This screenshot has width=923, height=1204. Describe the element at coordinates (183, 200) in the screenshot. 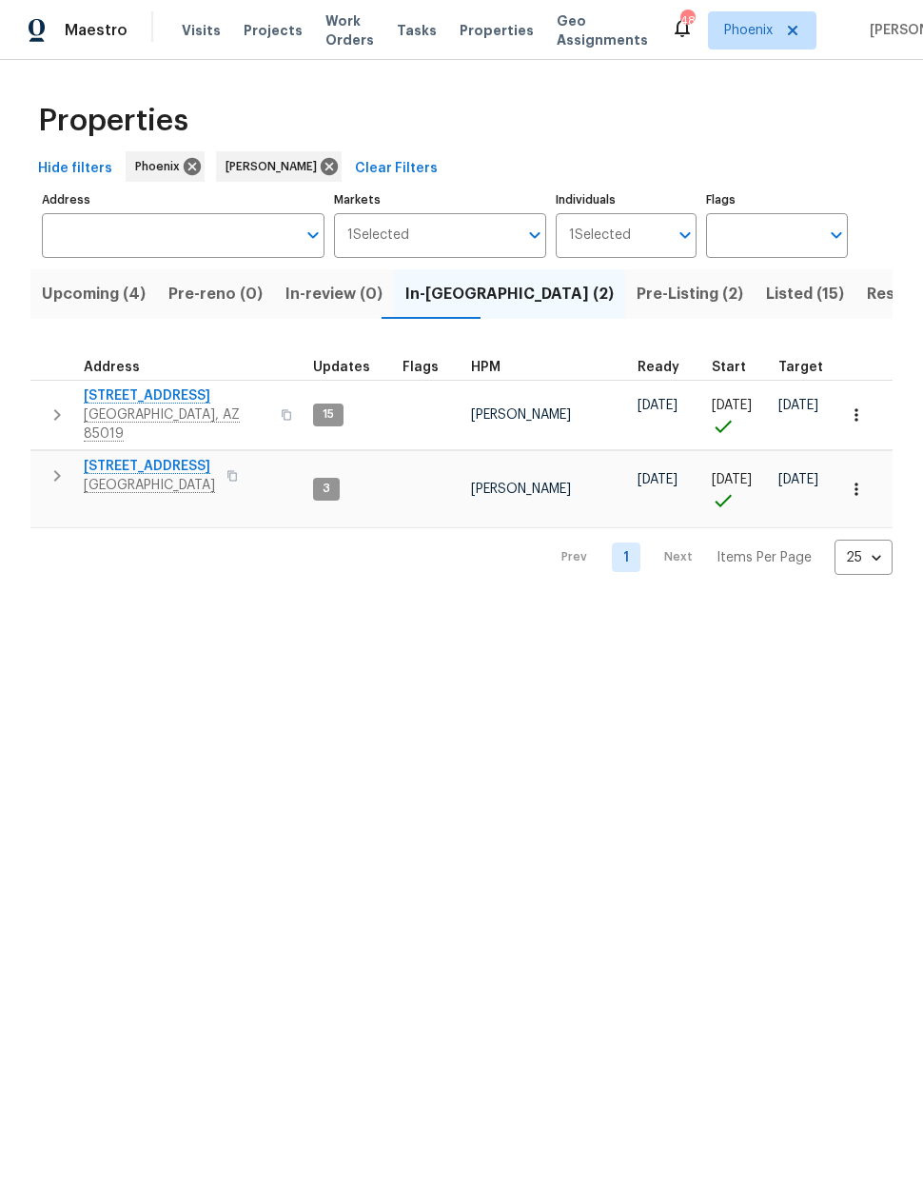

I see `label: Address` at that location.